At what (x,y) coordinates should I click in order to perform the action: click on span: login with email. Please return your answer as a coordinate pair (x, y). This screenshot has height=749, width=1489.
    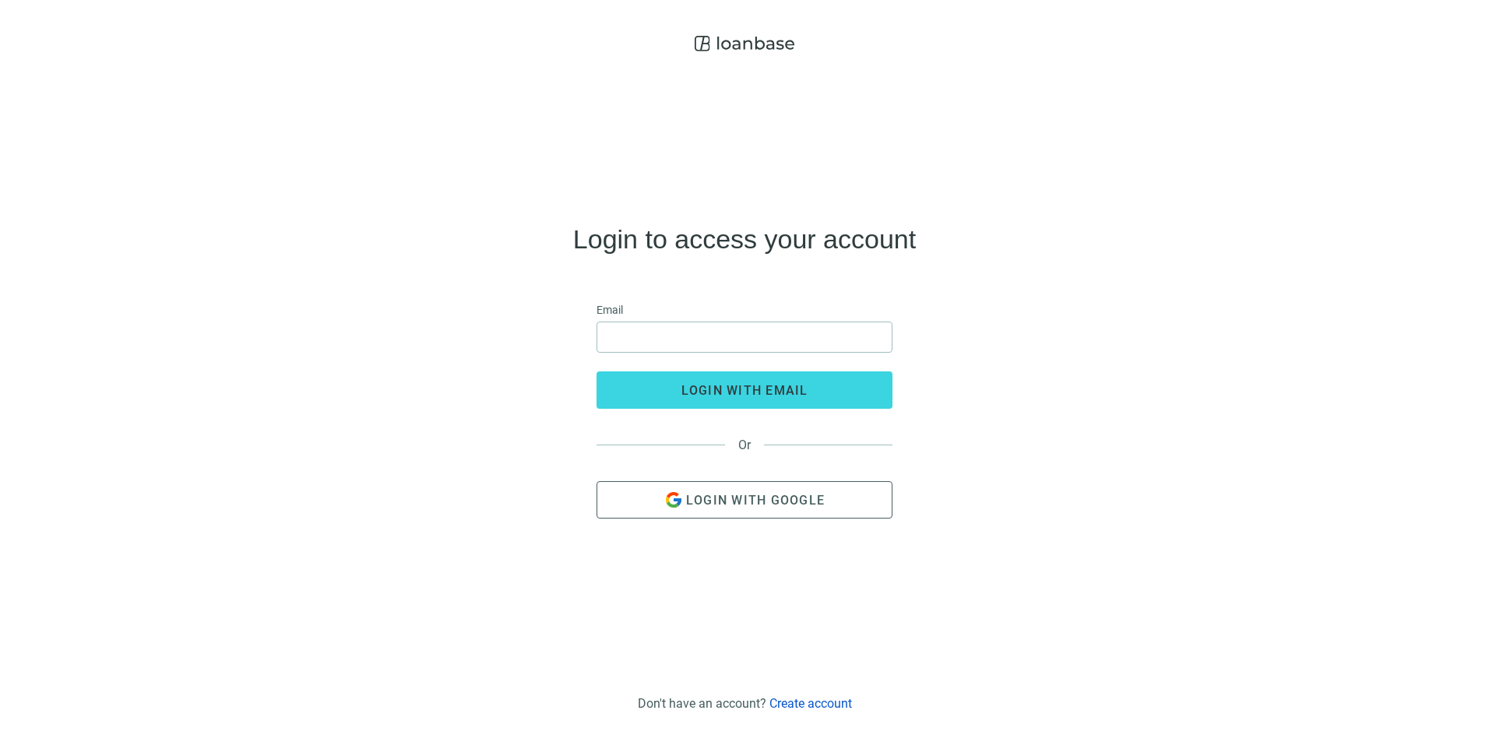
    Looking at the image, I should click on (745, 390).